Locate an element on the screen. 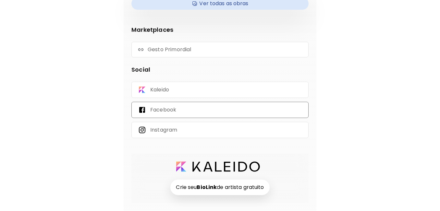 The image size is (440, 211). img: logo is located at coordinates (218, 167).